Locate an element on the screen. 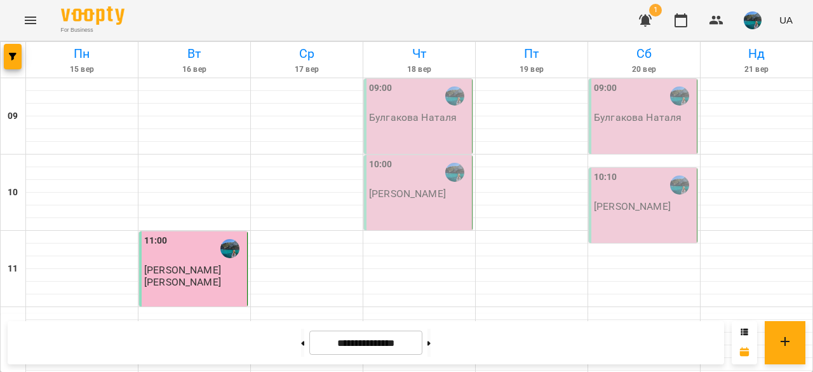 The image size is (813, 372). button: UA is located at coordinates (786, 20).